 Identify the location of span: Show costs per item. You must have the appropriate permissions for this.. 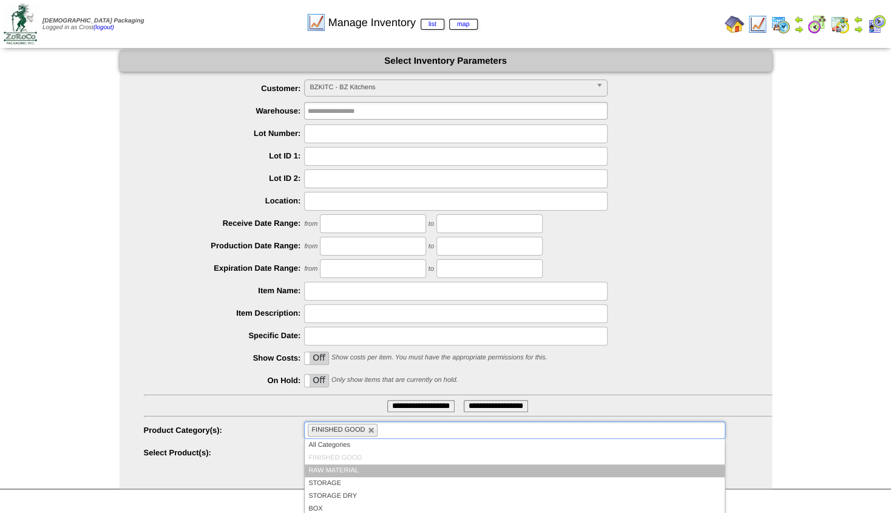
(439, 357).